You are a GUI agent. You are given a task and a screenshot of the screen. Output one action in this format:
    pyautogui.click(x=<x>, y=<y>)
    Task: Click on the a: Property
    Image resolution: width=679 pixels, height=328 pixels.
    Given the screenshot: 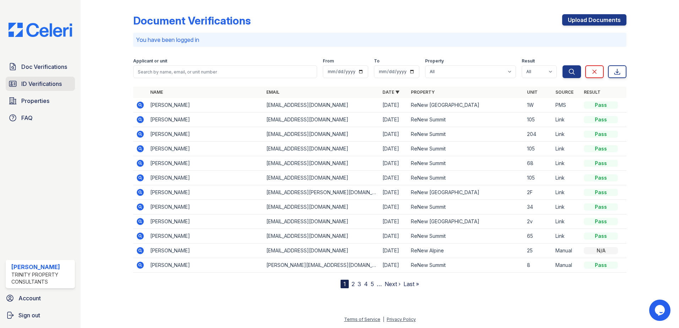 What is the action you would take?
    pyautogui.click(x=422, y=92)
    